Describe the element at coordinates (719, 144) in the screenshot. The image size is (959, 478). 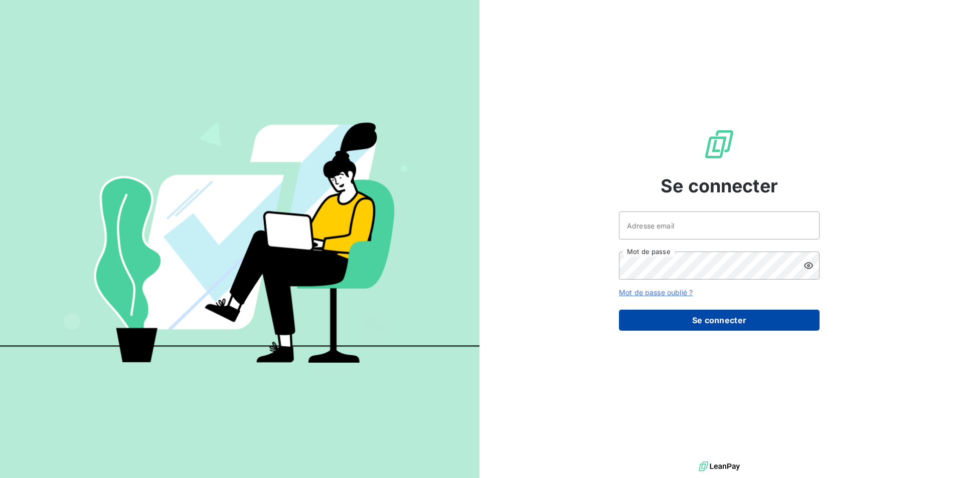
I see `img: Logo LeanPay` at that location.